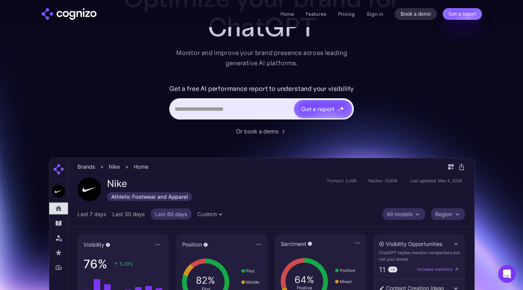 This screenshot has width=523, height=290. What do you see at coordinates (462, 14) in the screenshot?
I see `a: Get a report` at bounding box center [462, 14].